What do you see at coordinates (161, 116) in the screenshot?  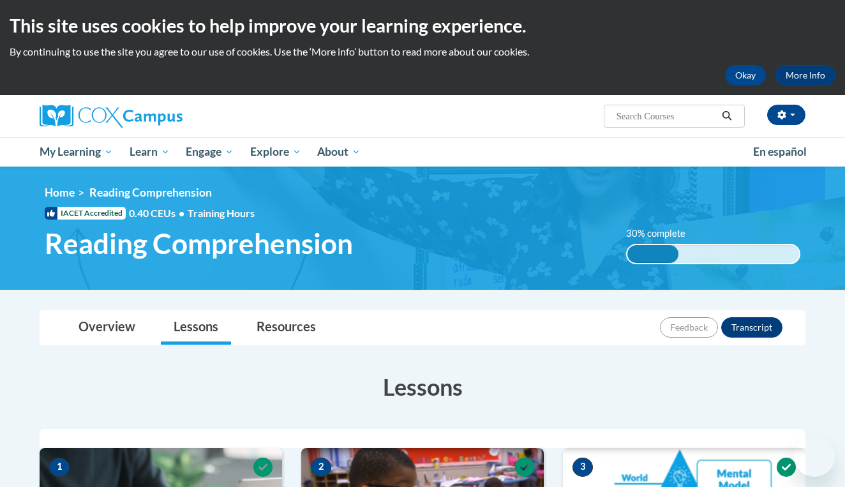 I see `a: Cox Campus` at bounding box center [161, 116].